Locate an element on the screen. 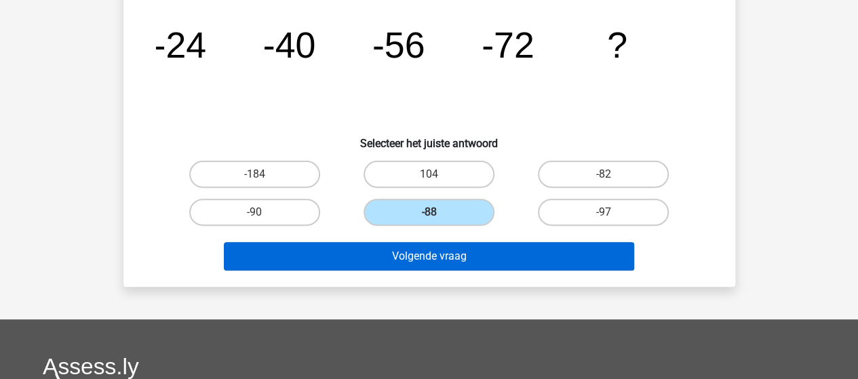 This screenshot has height=379, width=858. h6: Selecteer het juiste antwoord is located at coordinates (429, 138).